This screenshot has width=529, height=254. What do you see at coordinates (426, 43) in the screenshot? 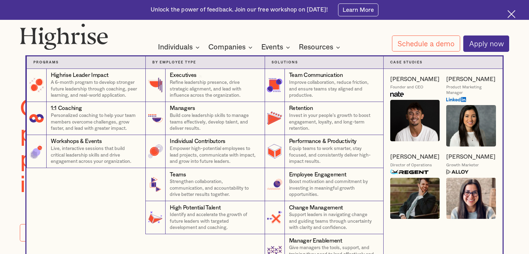
I see `a: Schedule a demo` at bounding box center [426, 43].